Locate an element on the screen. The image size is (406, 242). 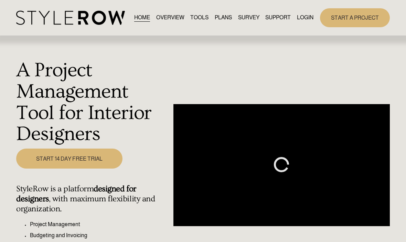
p: Project Management is located at coordinates (100, 224).